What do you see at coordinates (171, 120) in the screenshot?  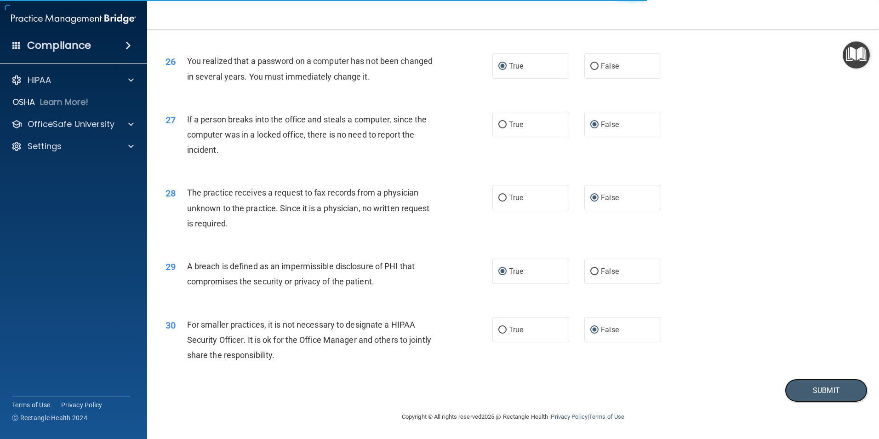 I see `span: 27` at bounding box center [171, 120].